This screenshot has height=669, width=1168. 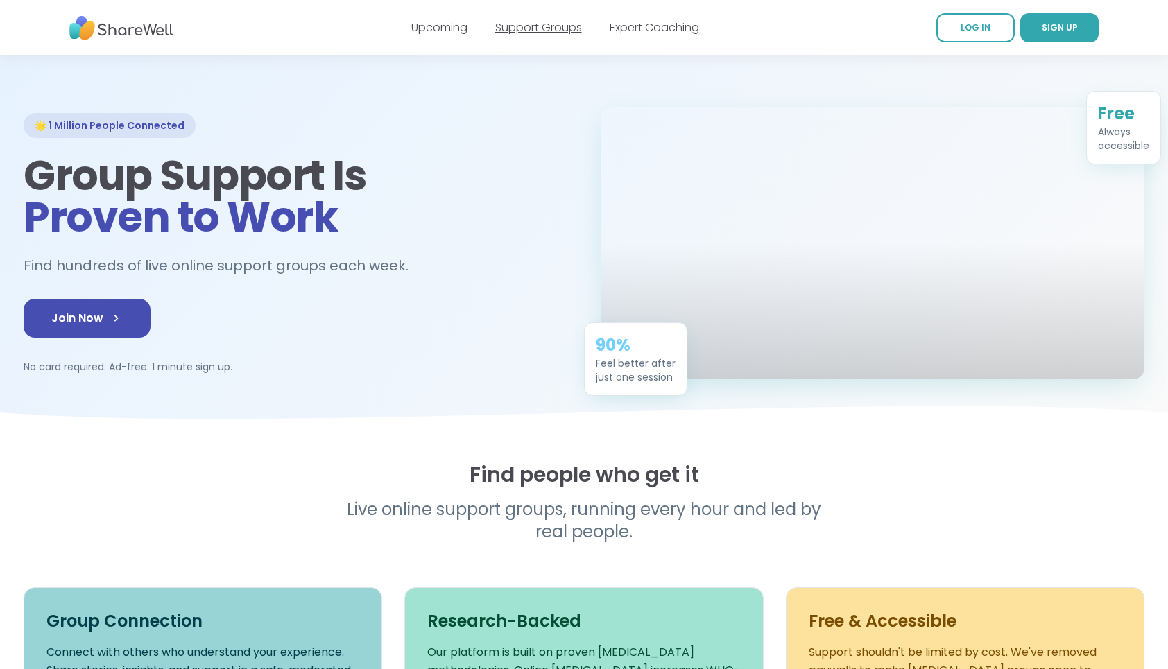 I want to click on a: Expert Coaching, so click(x=654, y=27).